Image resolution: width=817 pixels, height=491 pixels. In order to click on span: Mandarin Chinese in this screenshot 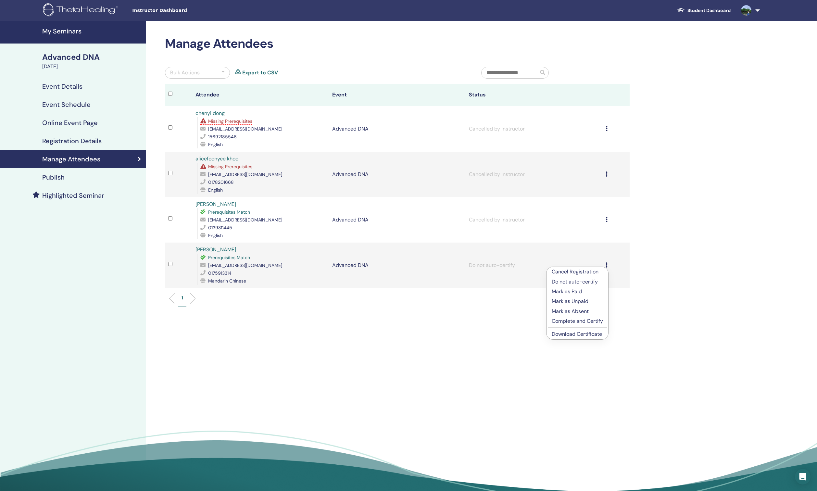, I will do `click(227, 281)`.